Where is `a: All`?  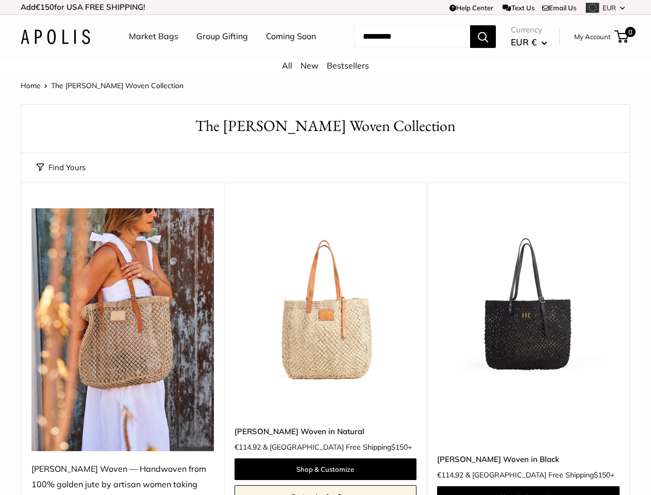 a: All is located at coordinates (287, 65).